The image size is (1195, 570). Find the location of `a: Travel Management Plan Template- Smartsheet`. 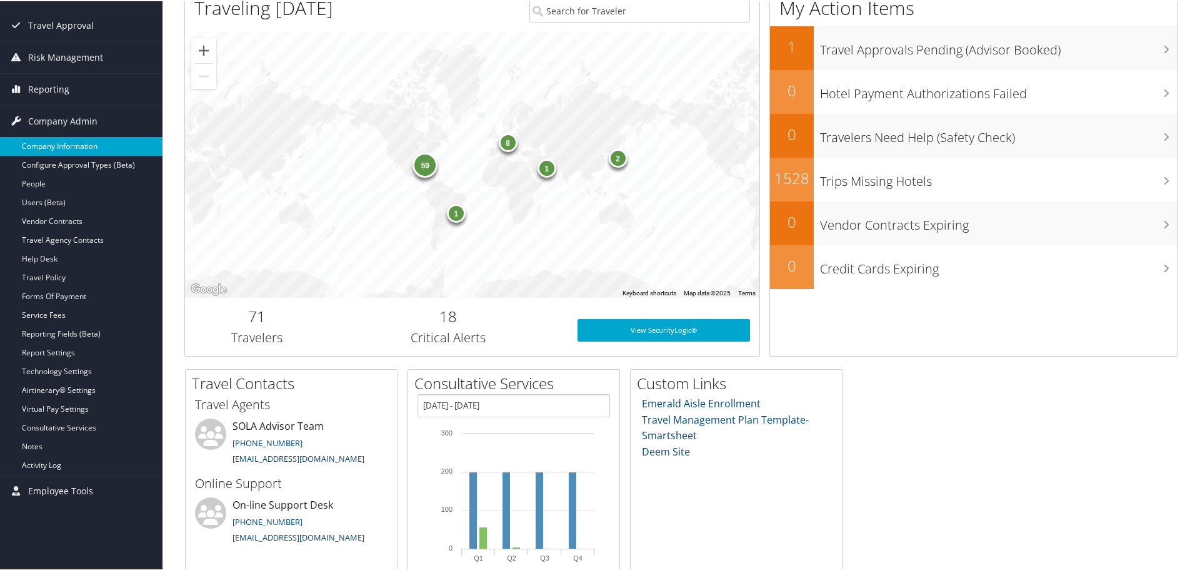

a: Travel Management Plan Template- Smartsheet is located at coordinates (725, 426).